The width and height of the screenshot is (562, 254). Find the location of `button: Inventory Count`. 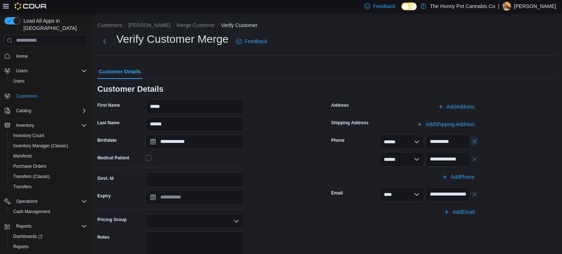

button: Inventory Count is located at coordinates (49, 136).